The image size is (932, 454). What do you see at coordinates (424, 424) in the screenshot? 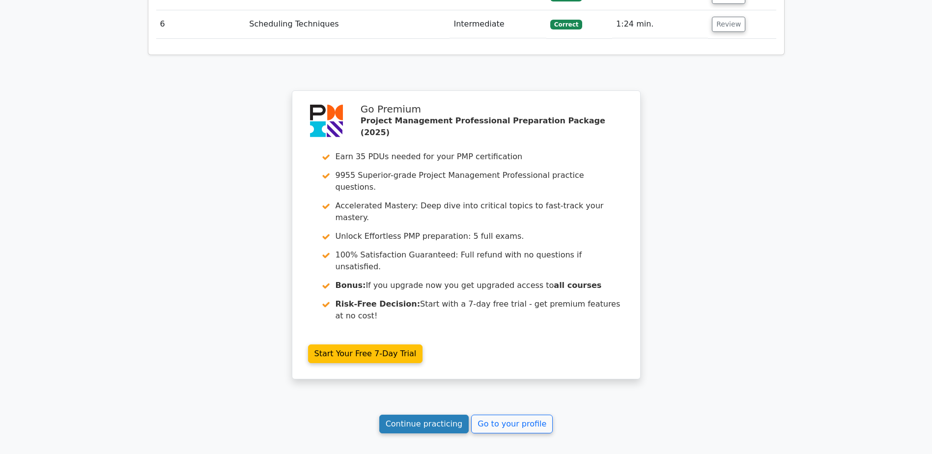
I see `a: Continue practicing` at bounding box center [424, 424].